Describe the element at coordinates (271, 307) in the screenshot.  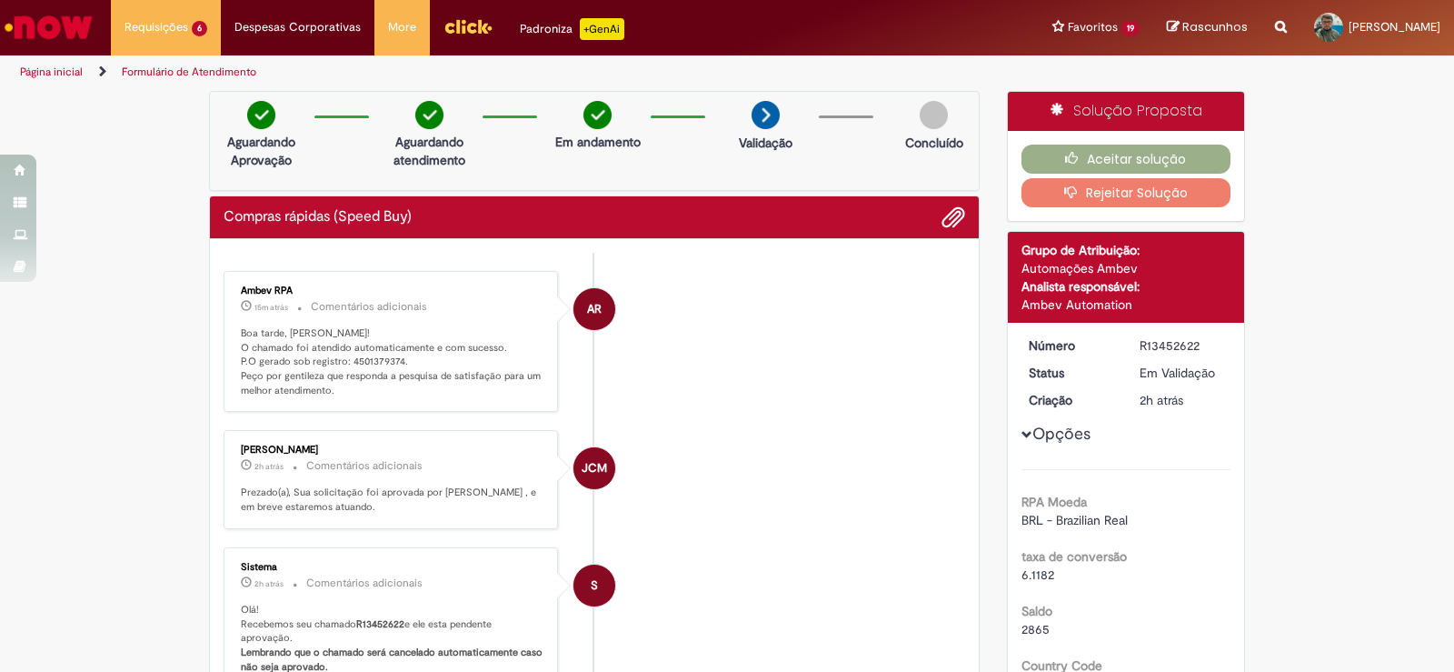
I see `span: 15m atrás` at that location.